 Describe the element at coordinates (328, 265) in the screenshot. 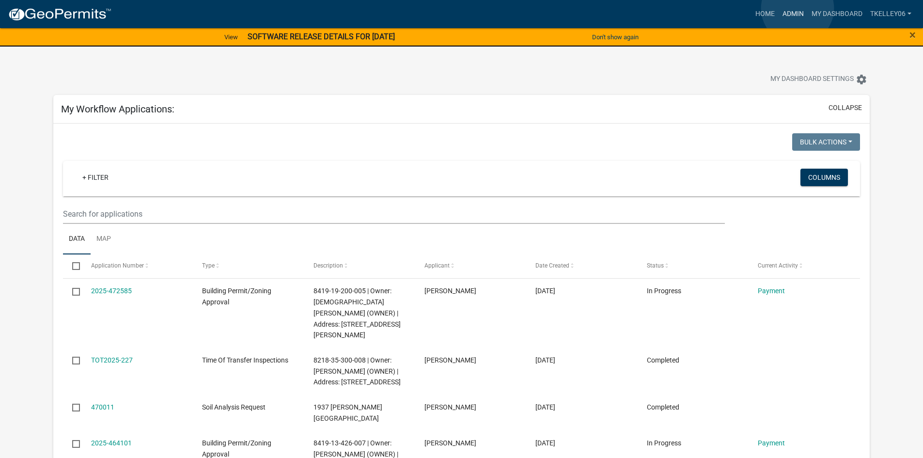

I see `span: Description` at that location.